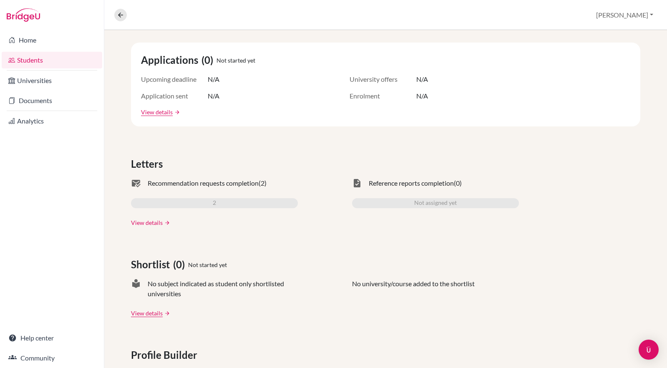  What do you see at coordinates (383, 79) in the screenshot?
I see `span: University offers` at bounding box center [383, 79].